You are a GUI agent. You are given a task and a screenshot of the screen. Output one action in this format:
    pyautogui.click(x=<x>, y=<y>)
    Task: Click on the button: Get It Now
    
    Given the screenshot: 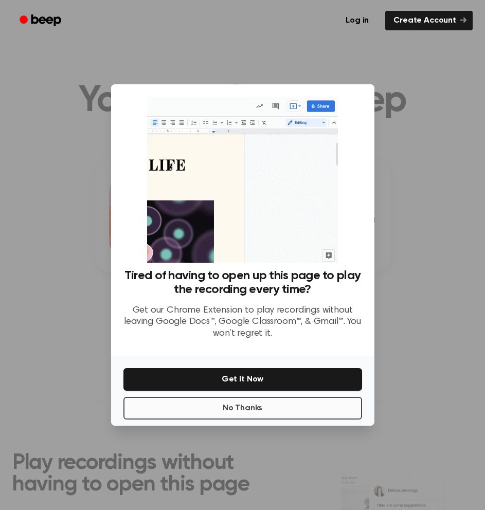 What is the action you would take?
    pyautogui.click(x=243, y=380)
    